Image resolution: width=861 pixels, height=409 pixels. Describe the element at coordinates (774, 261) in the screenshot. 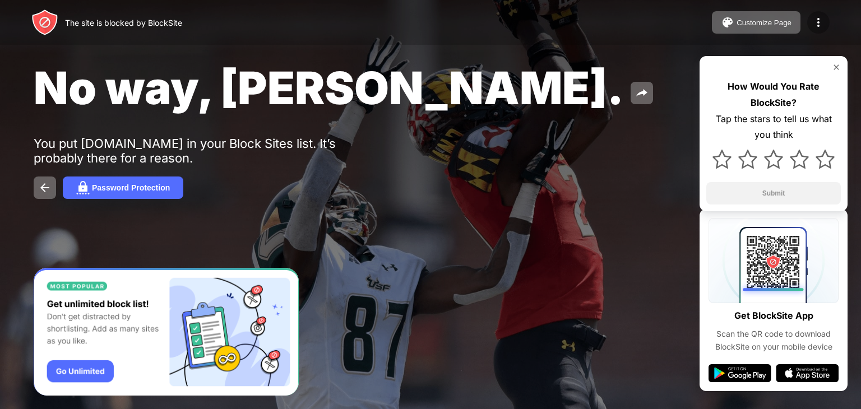

I see `img: qrcode.svg` at that location.